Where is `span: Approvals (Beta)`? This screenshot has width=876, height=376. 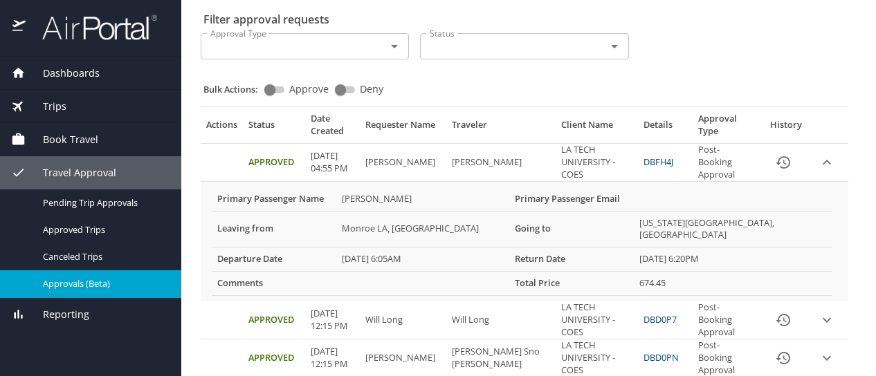 span: Approvals (Beta) is located at coordinates (104, 284).